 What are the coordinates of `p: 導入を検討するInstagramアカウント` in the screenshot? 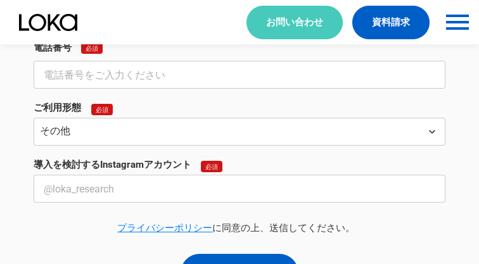 It's located at (112, 165).